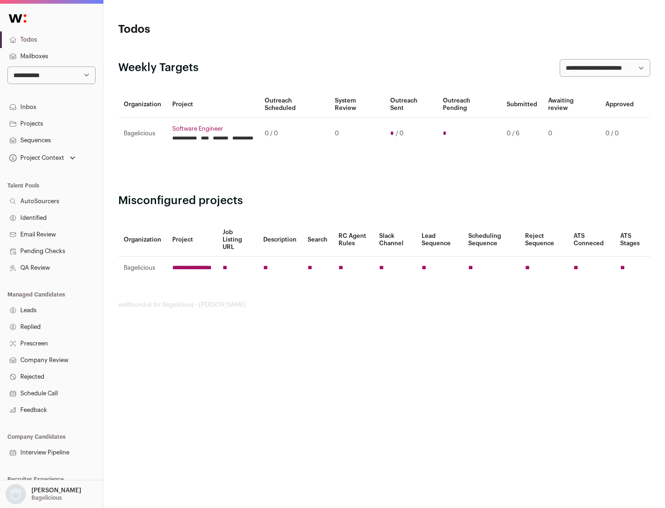  Describe the element at coordinates (213, 129) in the screenshot. I see `a: Software Engineer` at that location.